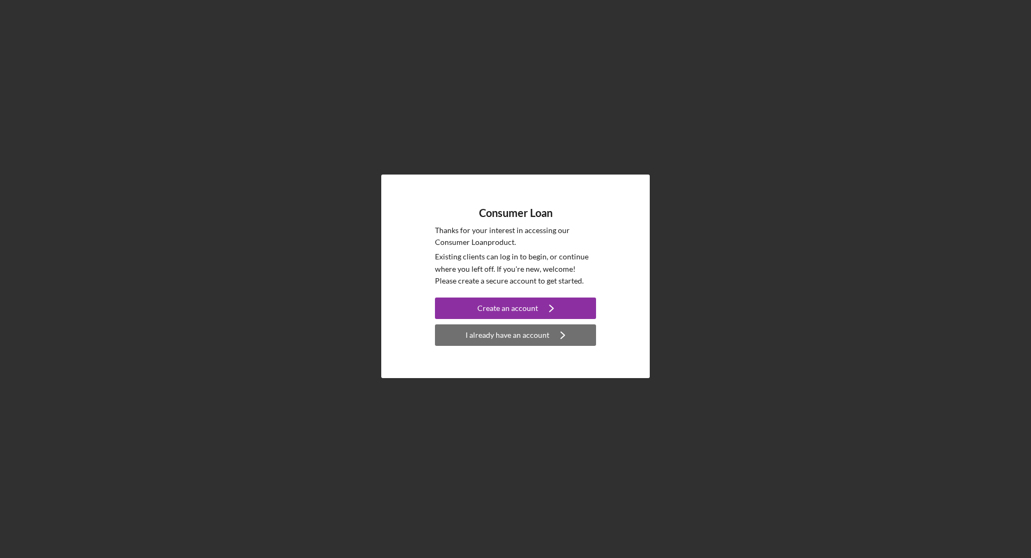 This screenshot has height=558, width=1031. I want to click on p: Existing clients can log in to begin, or continue where you left off. If you're new, welcome! Ple..., so click(516, 269).